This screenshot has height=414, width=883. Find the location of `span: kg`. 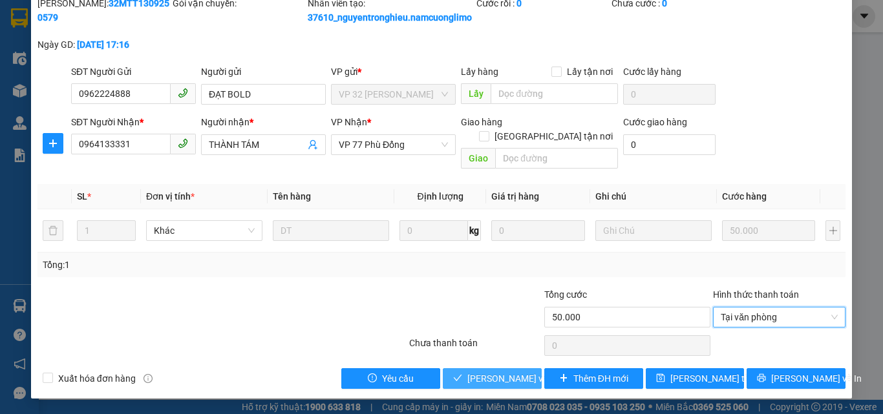

span: kg is located at coordinates (474, 231).